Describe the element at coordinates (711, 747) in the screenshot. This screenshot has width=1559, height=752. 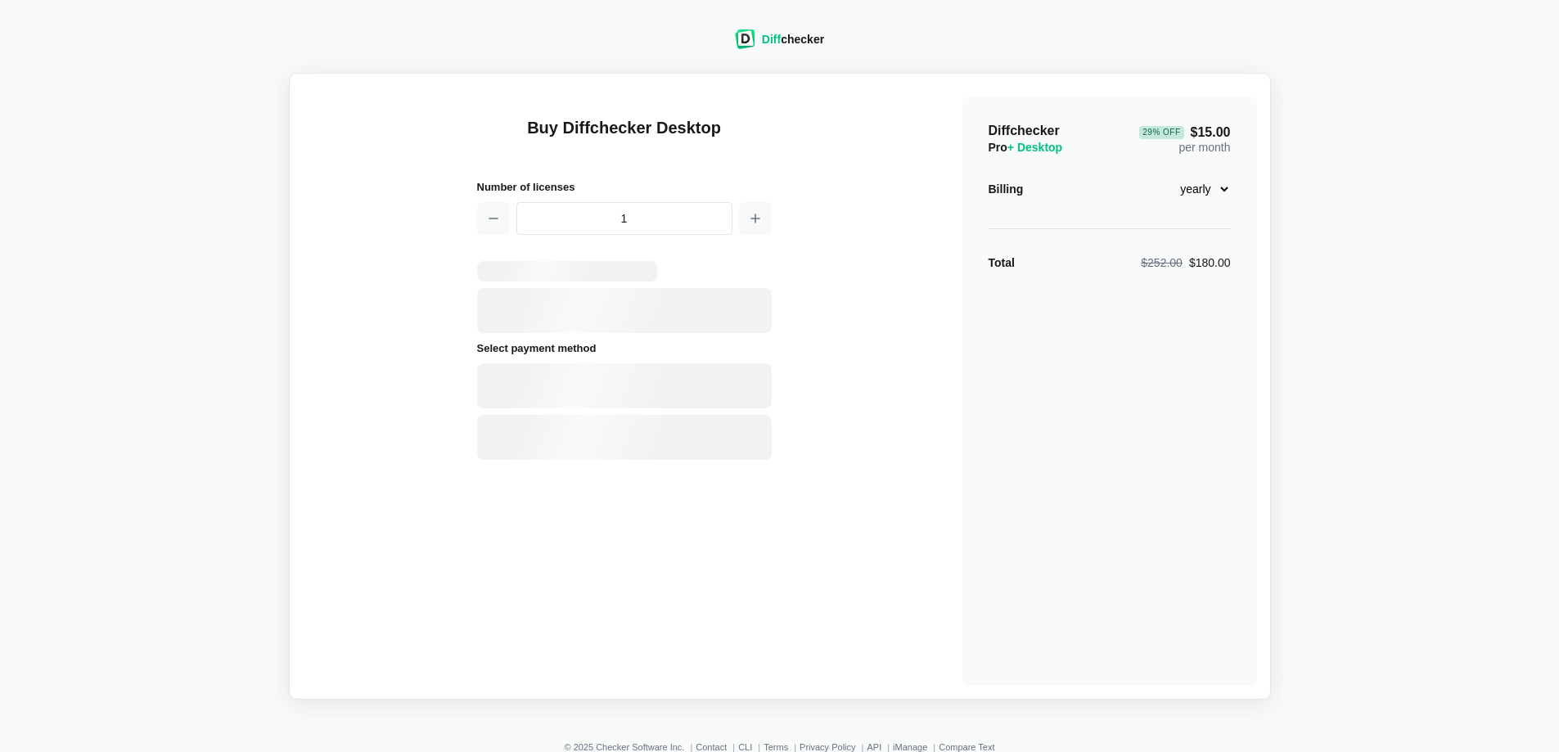
I see `a: Contact` at that location.